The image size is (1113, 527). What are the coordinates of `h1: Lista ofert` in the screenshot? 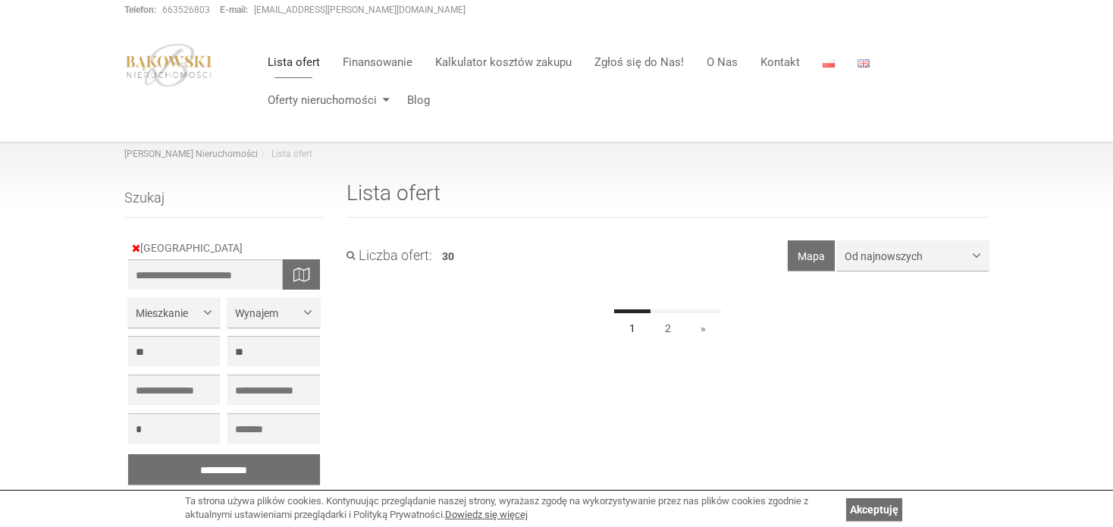 It's located at (668, 199).